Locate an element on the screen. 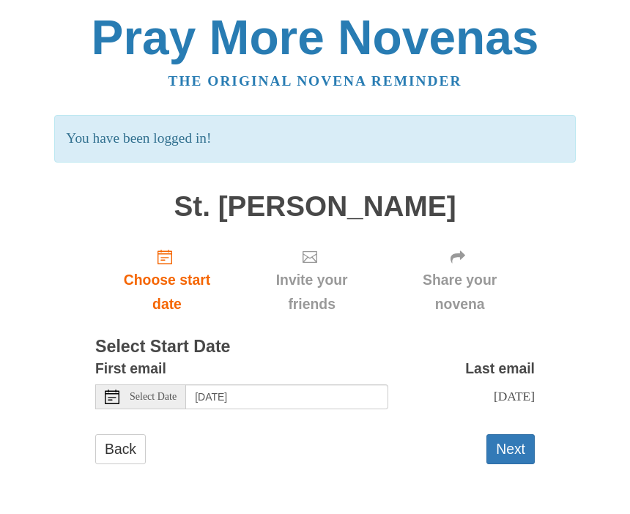 The width and height of the screenshot is (630, 514). button: Next is located at coordinates (511, 449).